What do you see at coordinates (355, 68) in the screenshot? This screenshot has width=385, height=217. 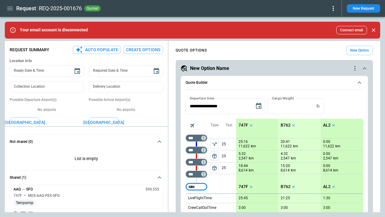 I see `div: quote-option-actions` at bounding box center [355, 68].